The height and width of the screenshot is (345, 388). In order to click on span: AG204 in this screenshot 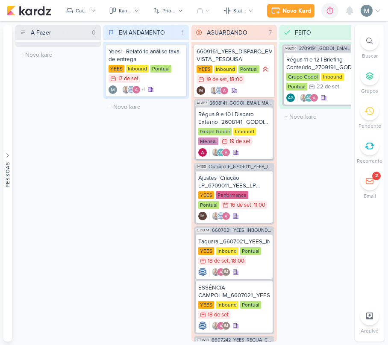, I will do `click(290, 48)`.